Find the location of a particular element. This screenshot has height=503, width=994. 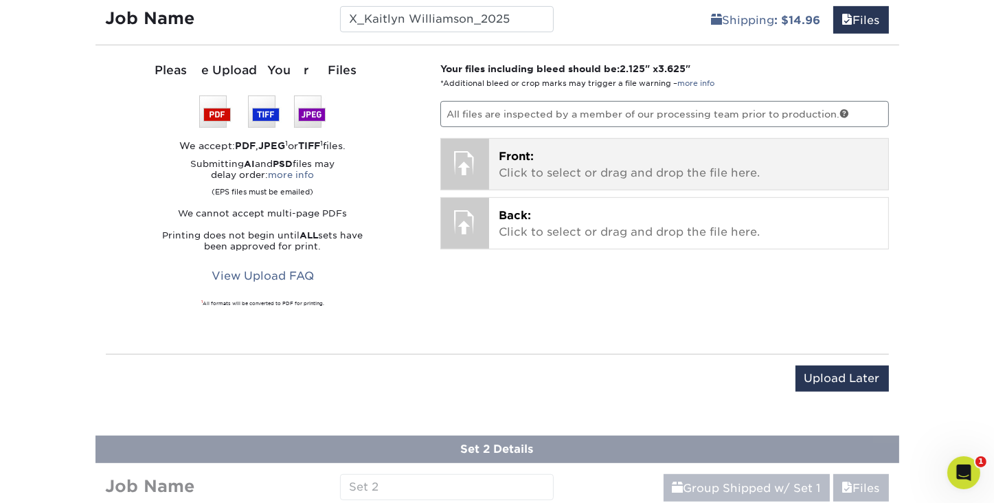

div: All formats will be converted to PDF for printing. is located at coordinates (263, 304).